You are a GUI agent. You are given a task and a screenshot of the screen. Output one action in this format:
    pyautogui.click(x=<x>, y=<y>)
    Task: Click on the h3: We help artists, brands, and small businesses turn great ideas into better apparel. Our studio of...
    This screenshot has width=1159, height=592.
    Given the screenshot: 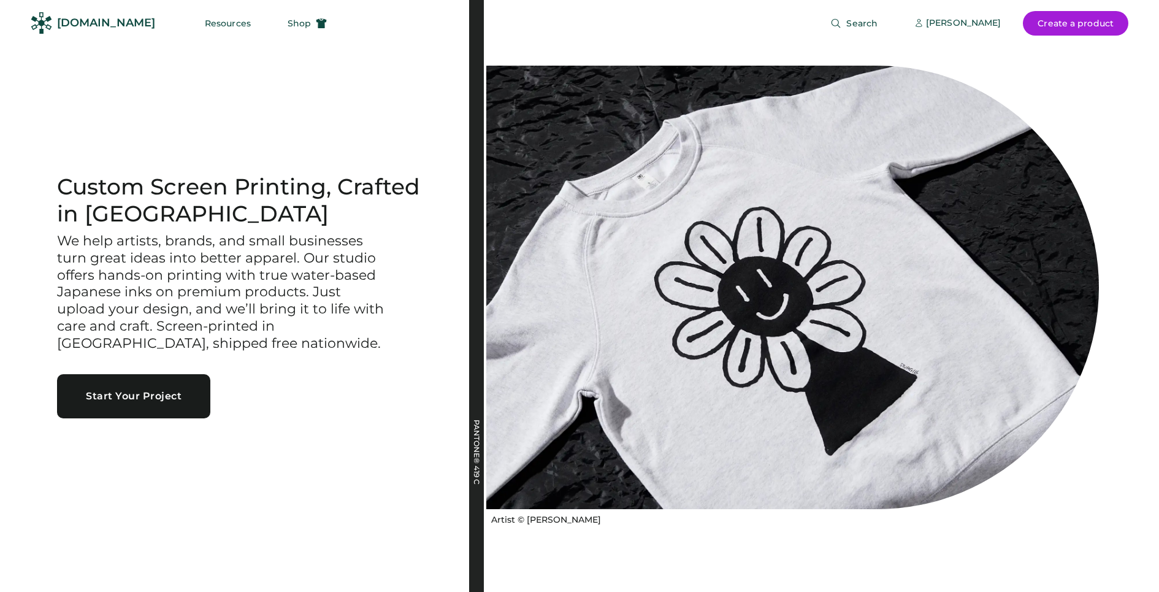 What is the action you would take?
    pyautogui.click(x=223, y=292)
    